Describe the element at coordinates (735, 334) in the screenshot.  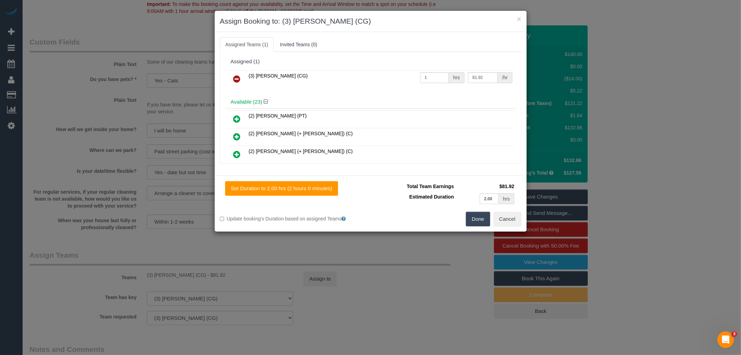
I see `span: 3` at that location.